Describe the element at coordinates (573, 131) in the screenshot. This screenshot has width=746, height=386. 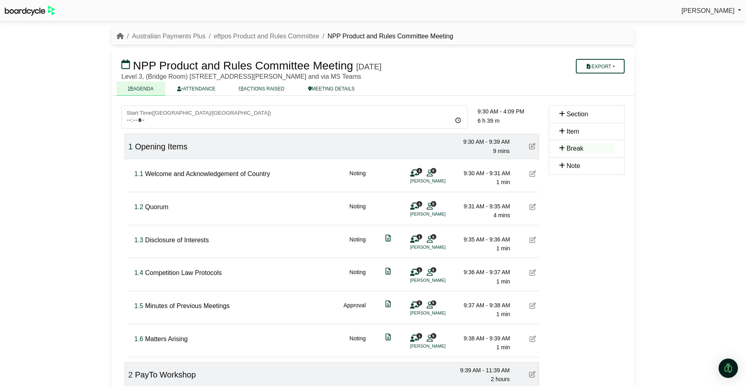
I see `span: Item` at that location.